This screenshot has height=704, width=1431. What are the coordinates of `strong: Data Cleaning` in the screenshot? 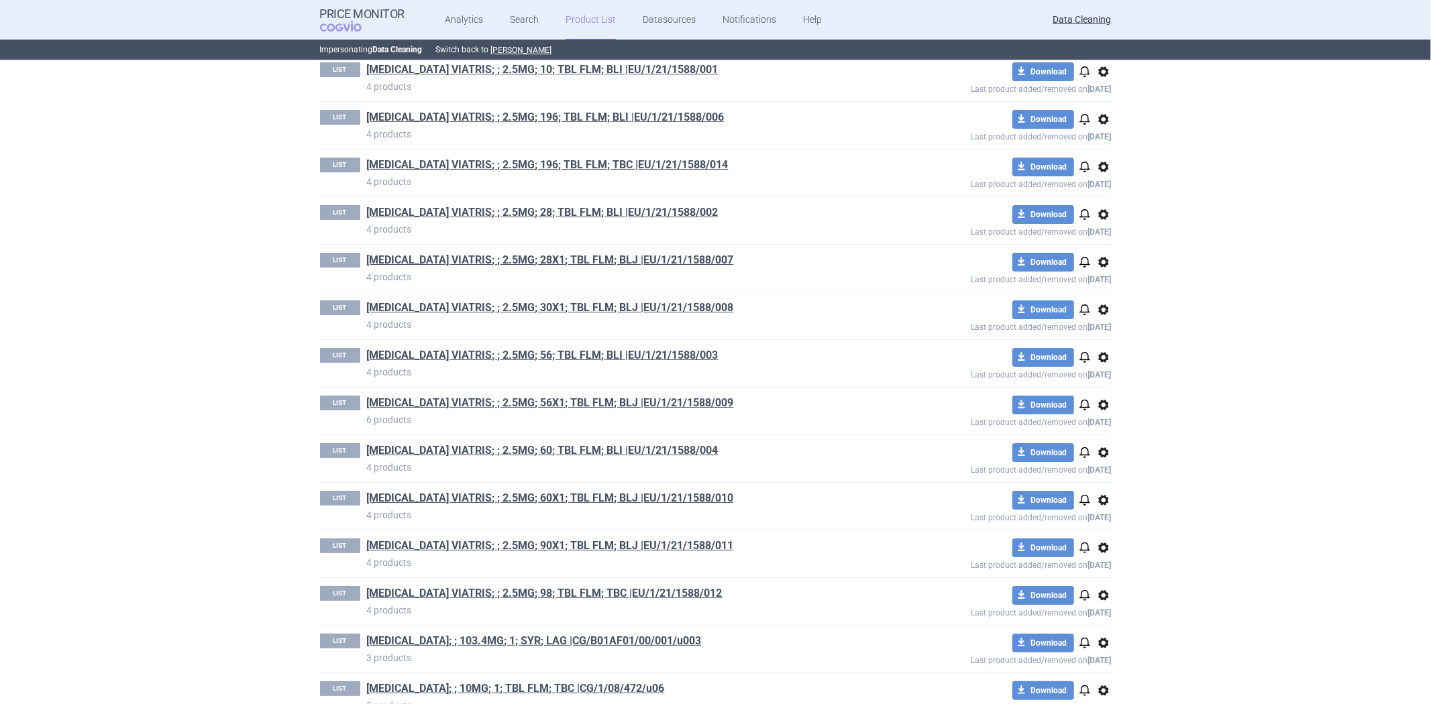 It's located at (398, 50).